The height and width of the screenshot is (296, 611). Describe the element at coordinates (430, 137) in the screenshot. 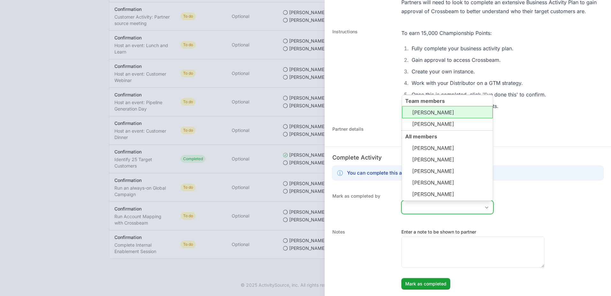

I see `p: Alliance IT` at that location.